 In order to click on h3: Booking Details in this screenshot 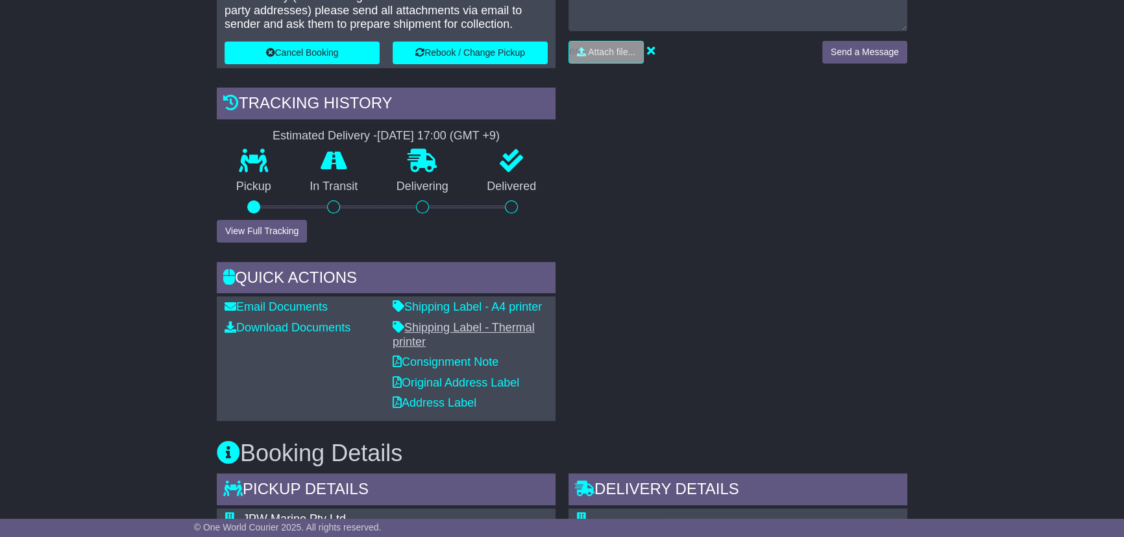, I will do `click(562, 454)`.